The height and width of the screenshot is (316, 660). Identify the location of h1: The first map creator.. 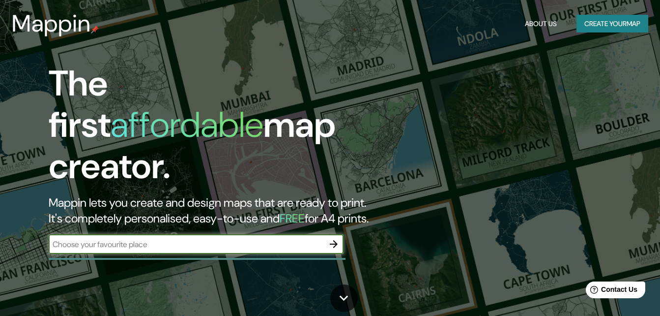
(214, 129).